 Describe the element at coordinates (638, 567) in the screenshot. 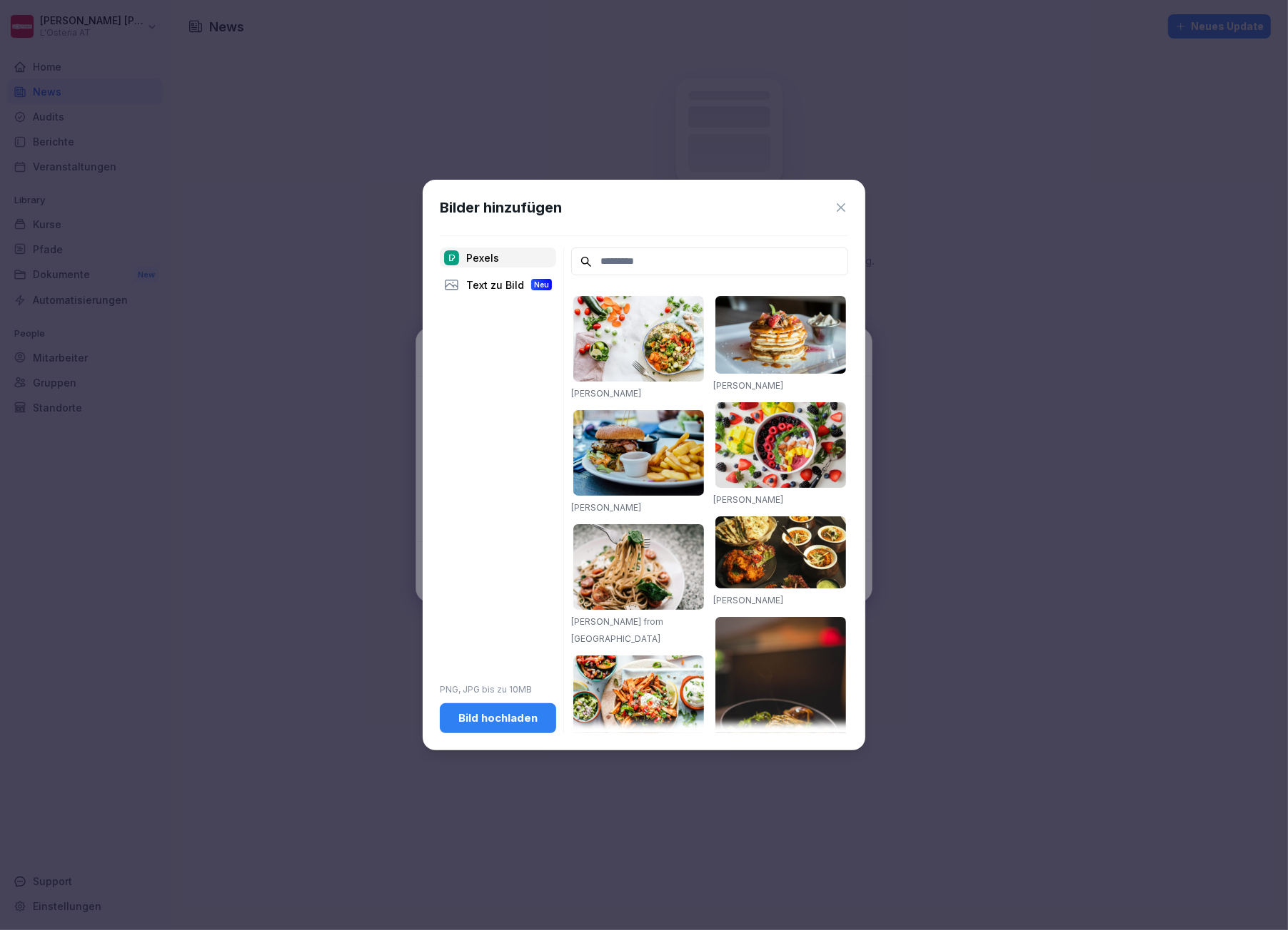

I see `img: pexels-photo-1279330.jpeg` at that location.